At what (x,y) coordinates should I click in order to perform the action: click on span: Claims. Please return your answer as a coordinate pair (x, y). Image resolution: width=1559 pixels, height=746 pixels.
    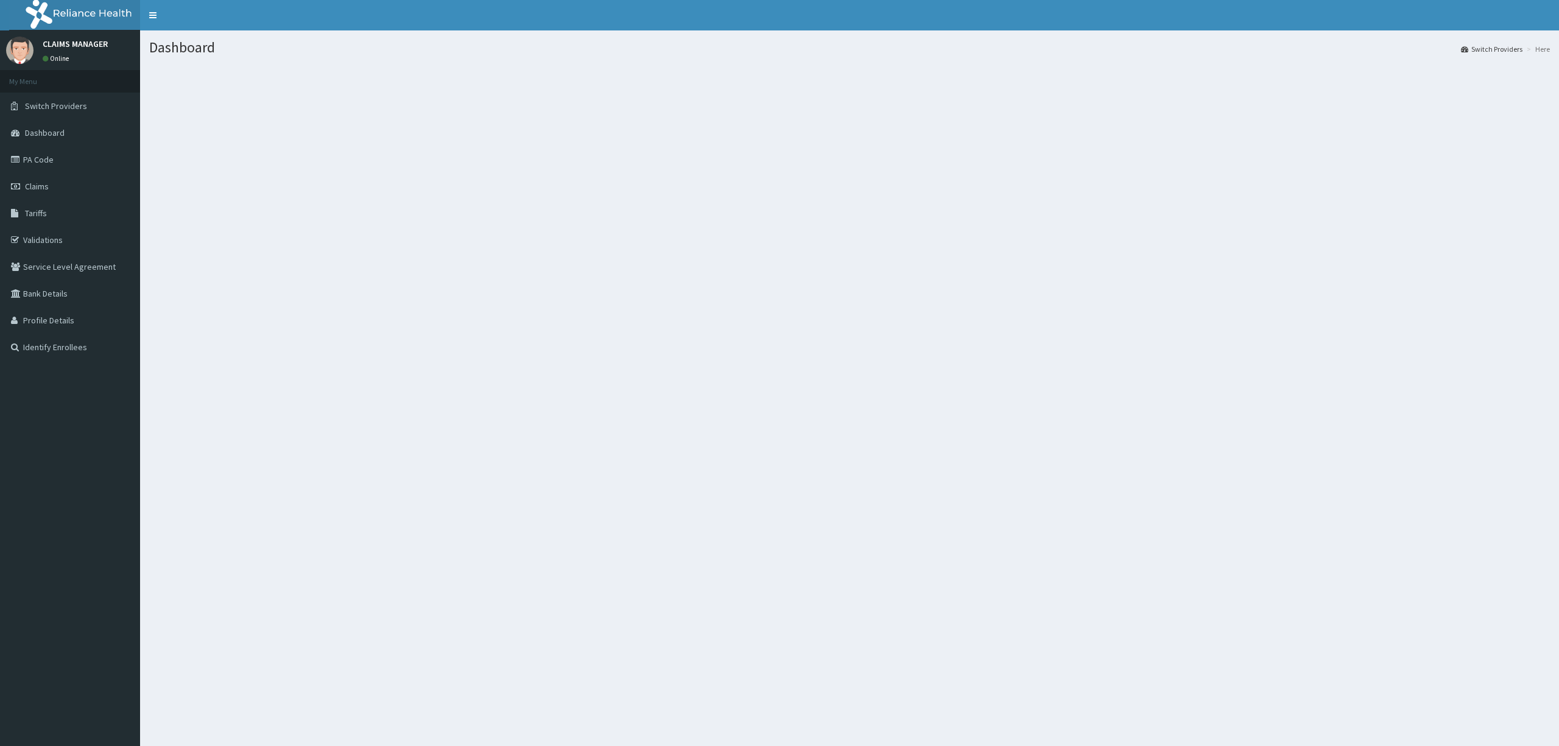
    Looking at the image, I should click on (37, 186).